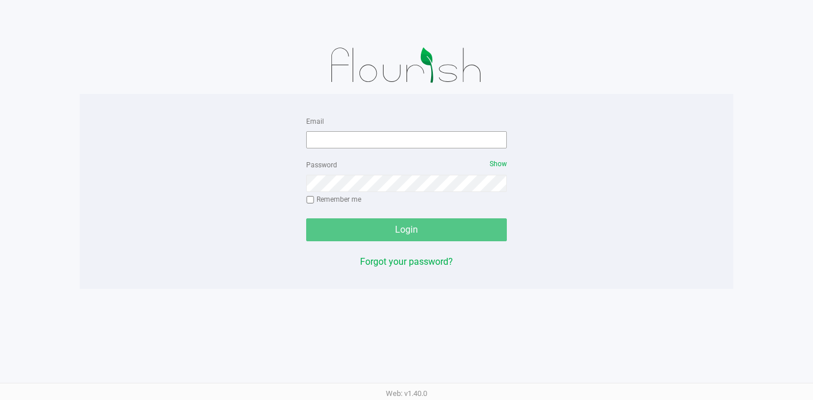  What do you see at coordinates (334, 199) in the screenshot?
I see `label: Remember me` at bounding box center [334, 199].